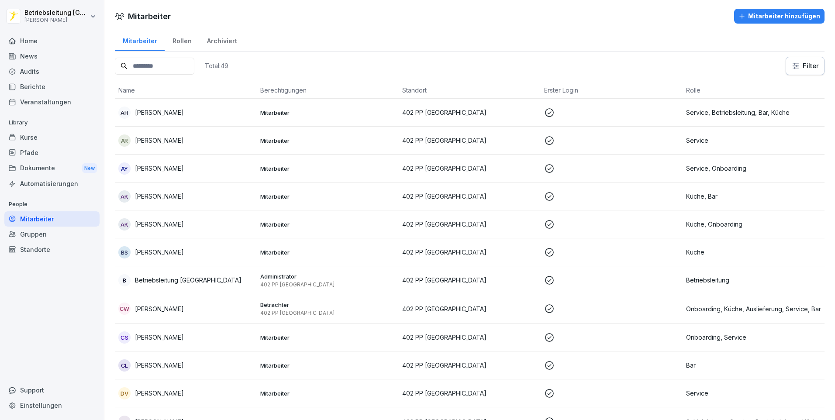  Describe the element at coordinates (779, 16) in the screenshot. I see `div: Mitarbeiter hinzufügen` at that location.